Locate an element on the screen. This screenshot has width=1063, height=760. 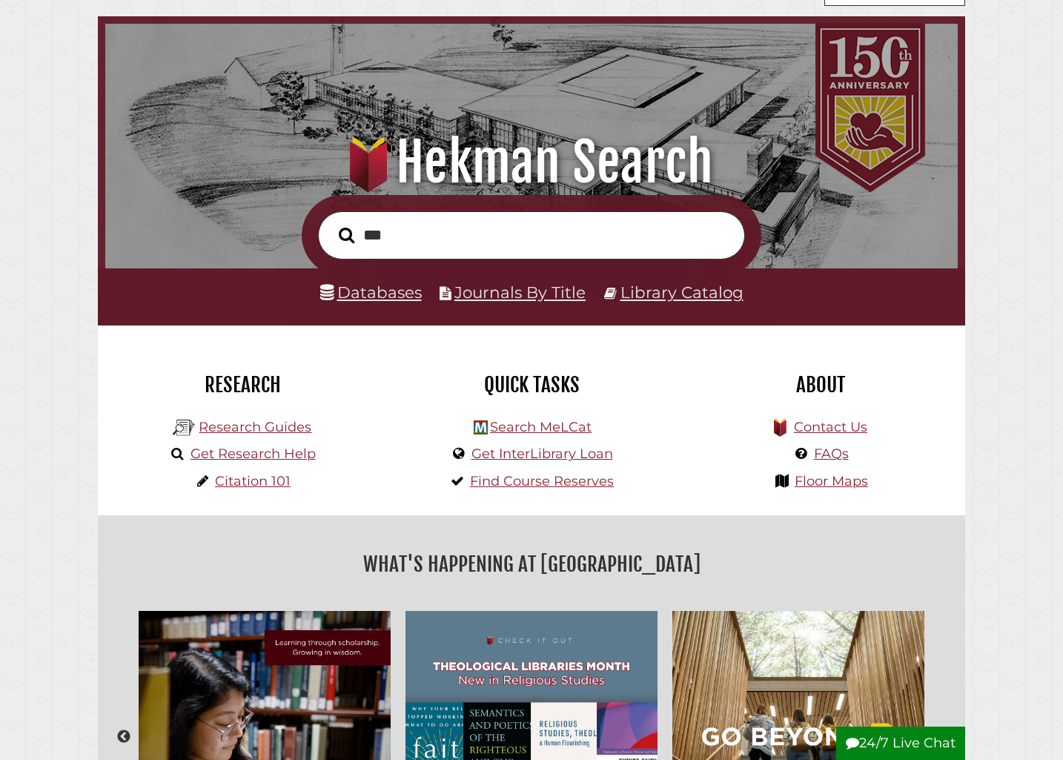
h2: Research is located at coordinates (242, 385).